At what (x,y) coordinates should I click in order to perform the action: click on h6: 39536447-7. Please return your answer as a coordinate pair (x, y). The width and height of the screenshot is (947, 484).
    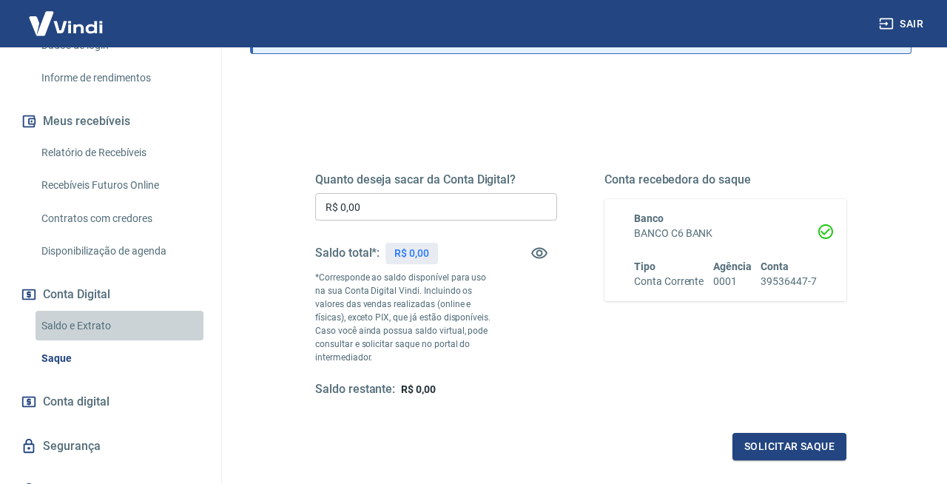
    Looking at the image, I should click on (789, 281).